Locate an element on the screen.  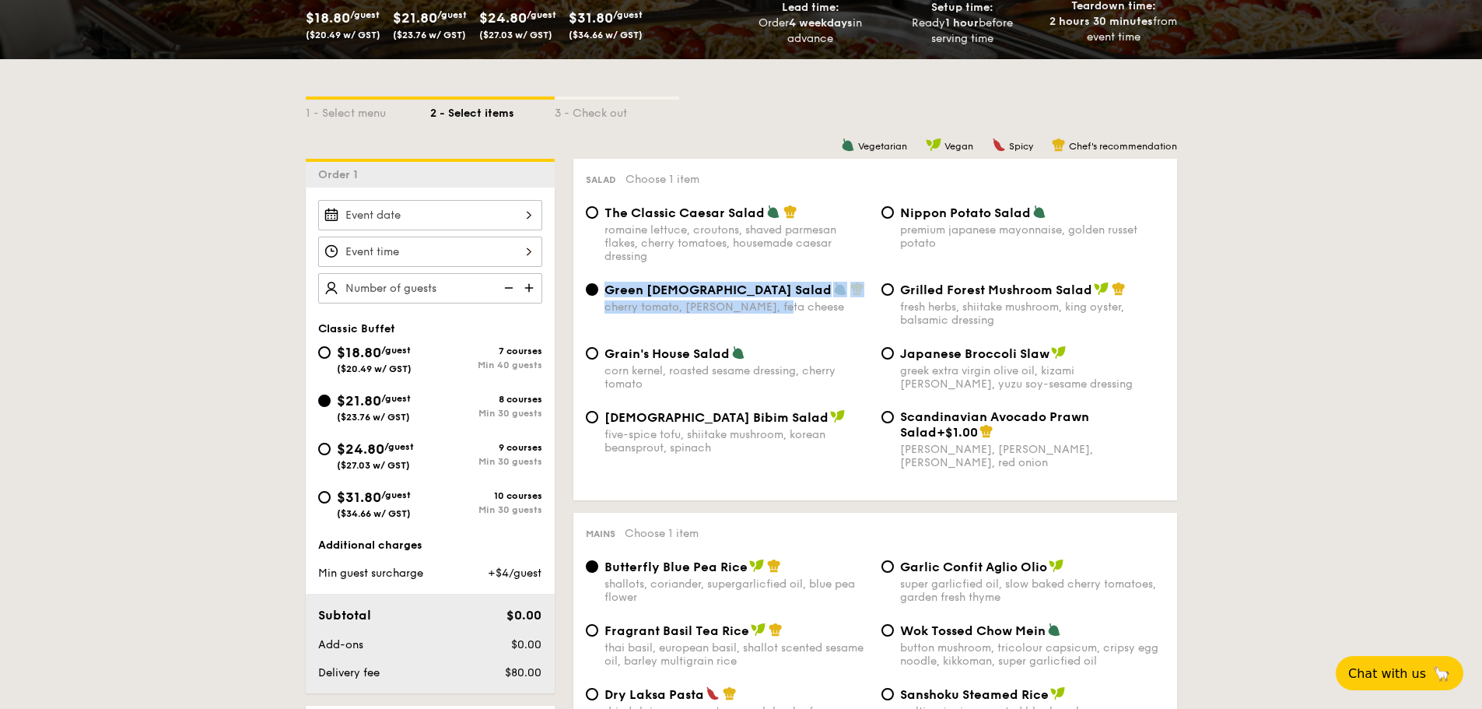
div: 1 - Select menu is located at coordinates (368, 110).